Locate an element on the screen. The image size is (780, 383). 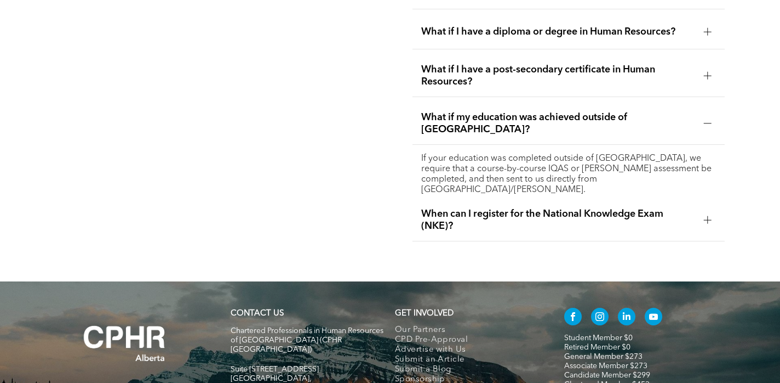
a: Candidate Member $299 is located at coordinates (607, 375).